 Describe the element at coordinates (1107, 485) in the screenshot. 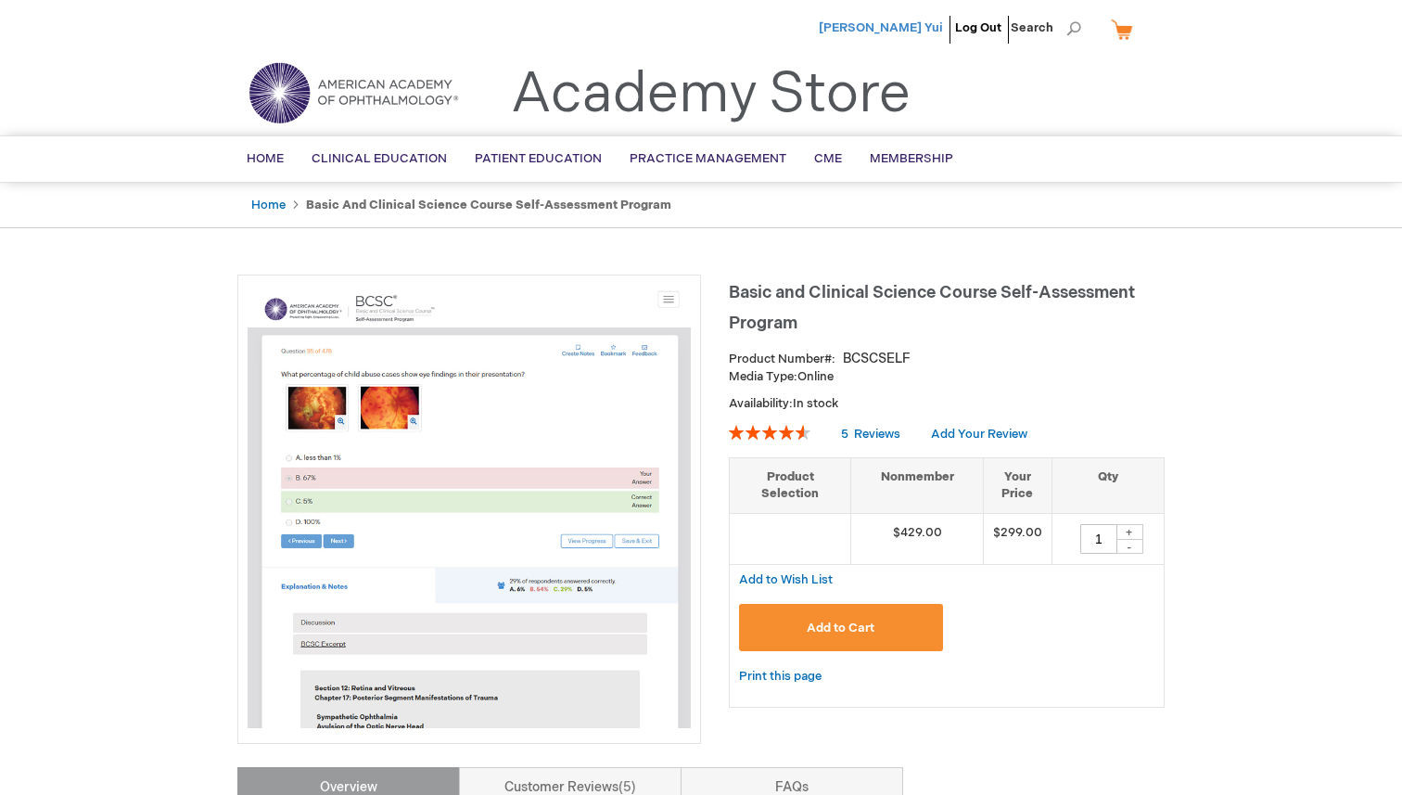

I see `th: Qty` at that location.